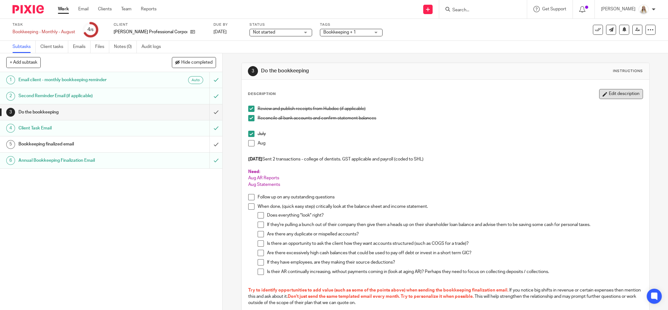 Image resolution: width=668 pixels, height=310 pixels. I want to click on p: When done, (quick easy step) critically look at the balance sheet and income statement., so click(450, 206).